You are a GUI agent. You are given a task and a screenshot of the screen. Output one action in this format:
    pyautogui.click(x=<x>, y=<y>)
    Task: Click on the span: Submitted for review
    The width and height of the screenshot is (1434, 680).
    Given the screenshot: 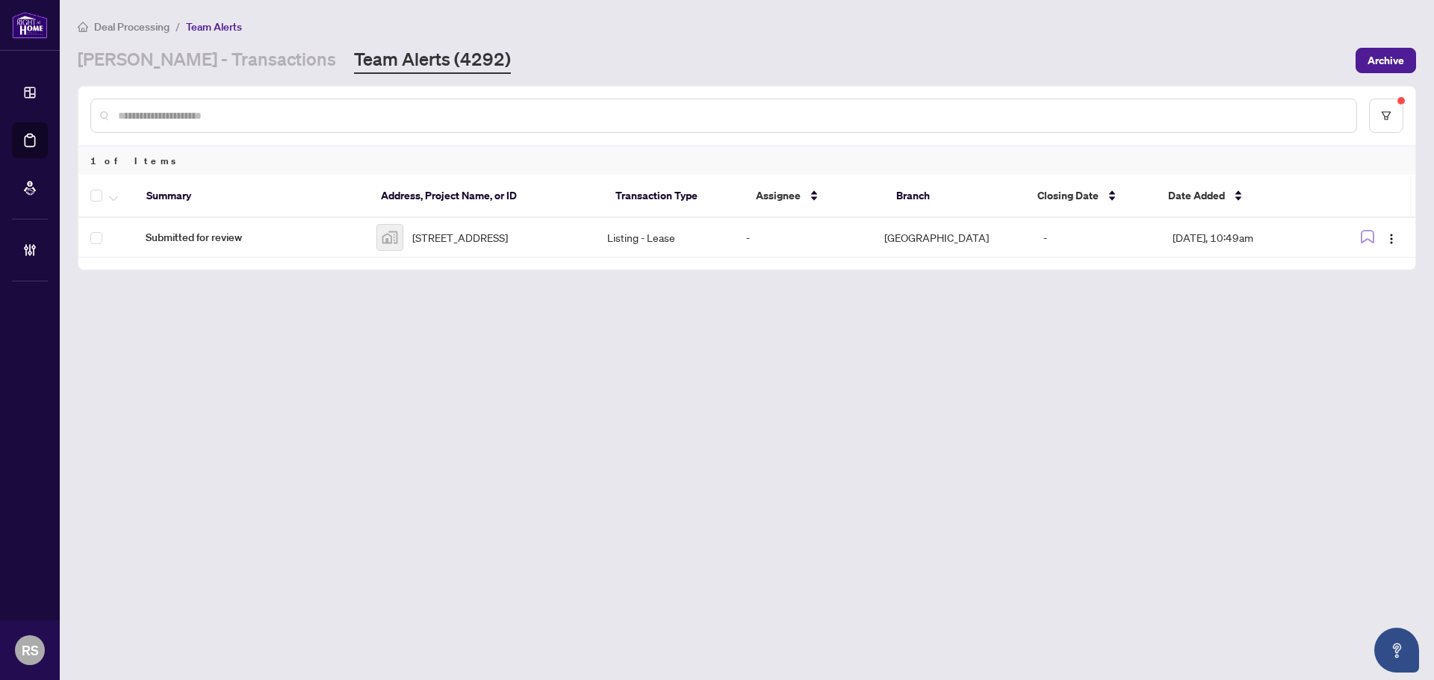 What is the action you would take?
    pyautogui.click(x=249, y=238)
    